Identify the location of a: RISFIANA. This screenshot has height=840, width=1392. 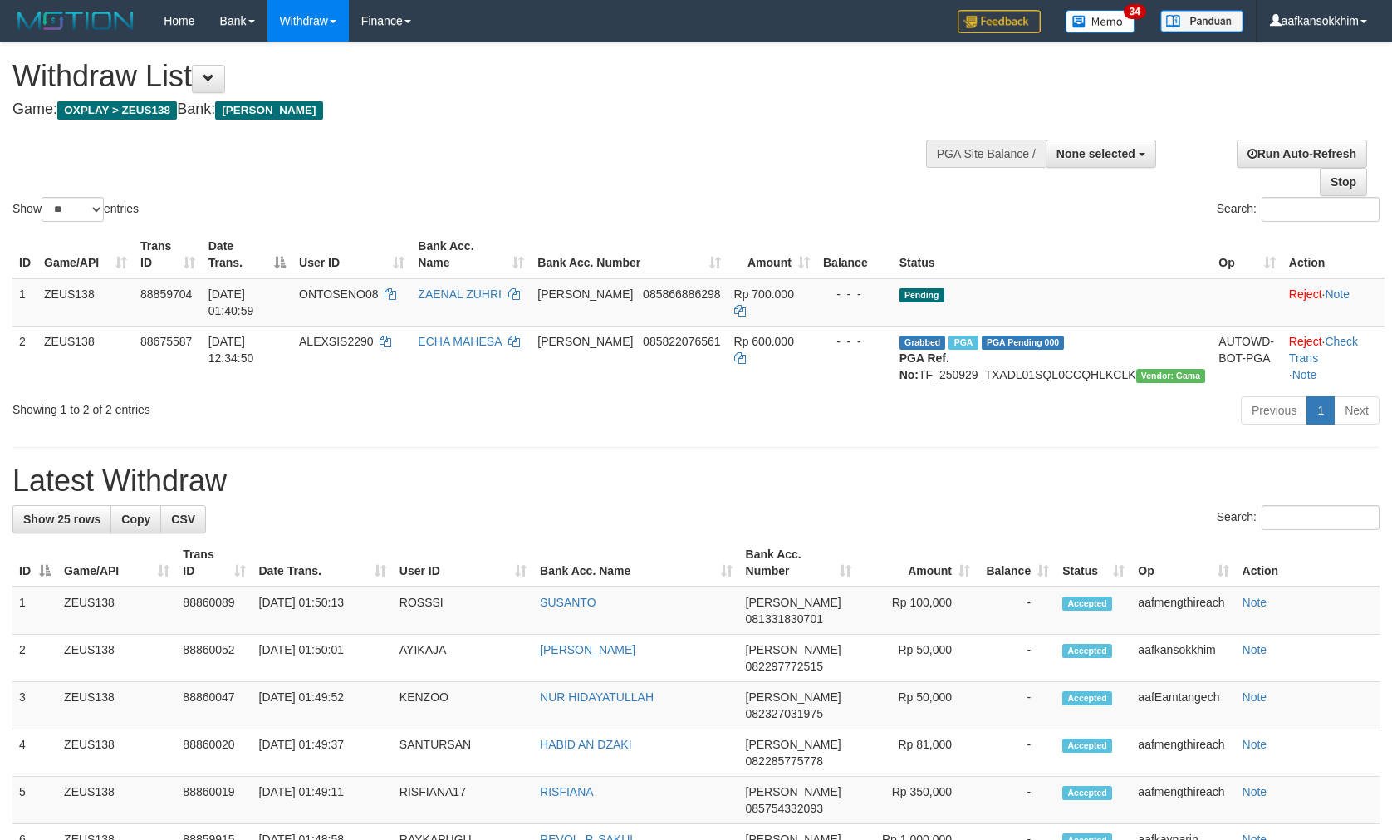
(567, 792).